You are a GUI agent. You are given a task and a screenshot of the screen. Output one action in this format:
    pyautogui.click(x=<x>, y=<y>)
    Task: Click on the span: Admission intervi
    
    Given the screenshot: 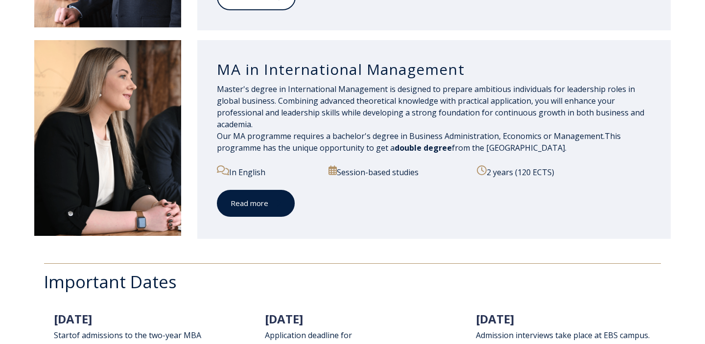 What is the action you would take?
    pyautogui.click(x=507, y=335)
    